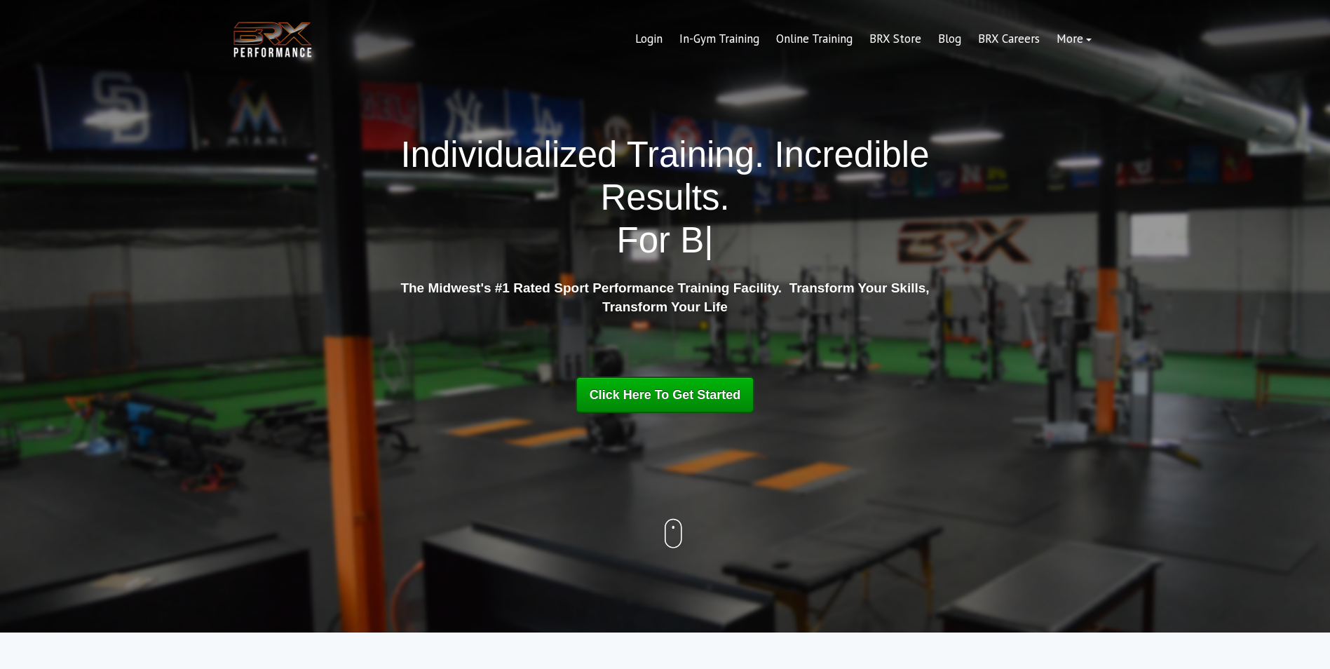  Describe the element at coordinates (896, 39) in the screenshot. I see `a: BRX Store` at that location.